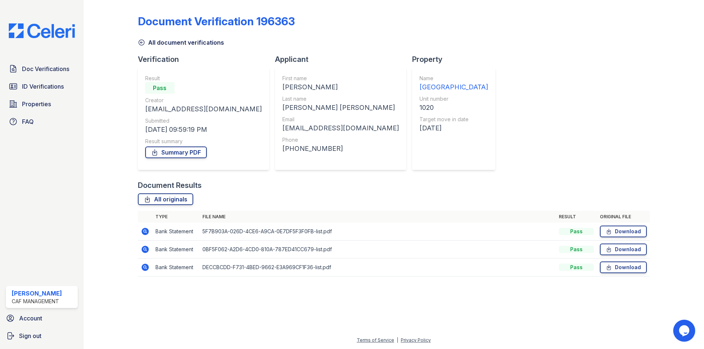 The image size is (704, 349). I want to click on span: Properties, so click(36, 104).